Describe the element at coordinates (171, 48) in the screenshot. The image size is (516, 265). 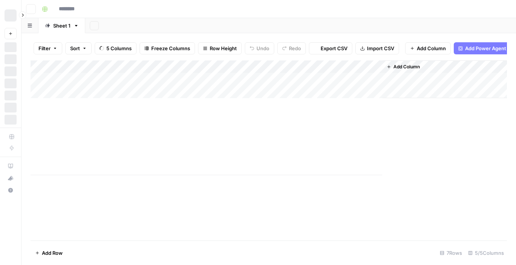
I see `span: Freeze Columns` at that location.